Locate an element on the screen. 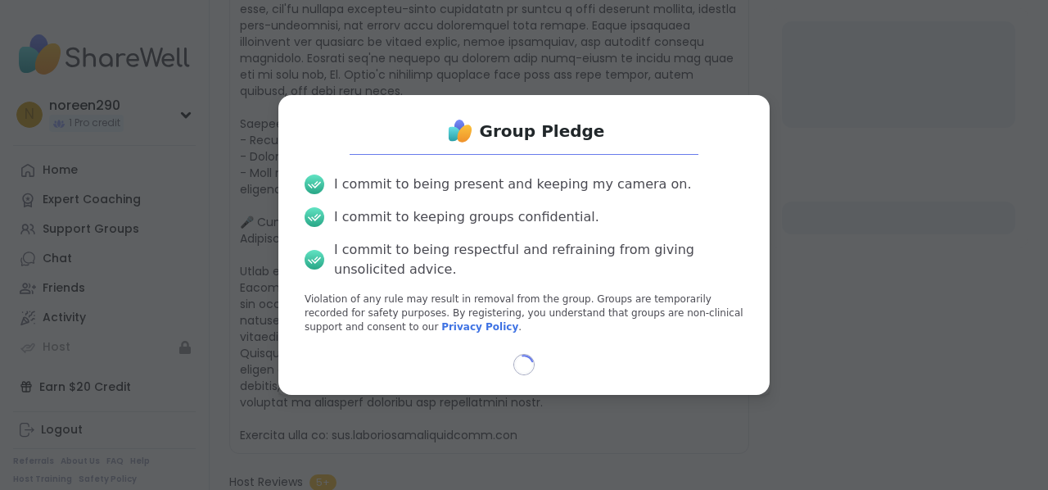  div: I commit to being respectful and refraining from giving unsolicited advice. is located at coordinates (539, 260).